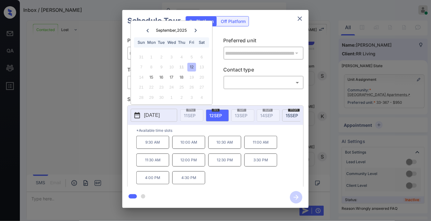  What do you see at coordinates (162, 42) in the screenshot?
I see `div: Tue` at bounding box center [162, 42].